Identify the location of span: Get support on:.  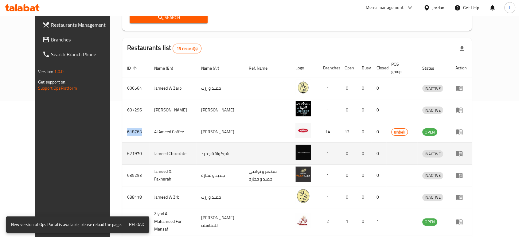
(52, 82).